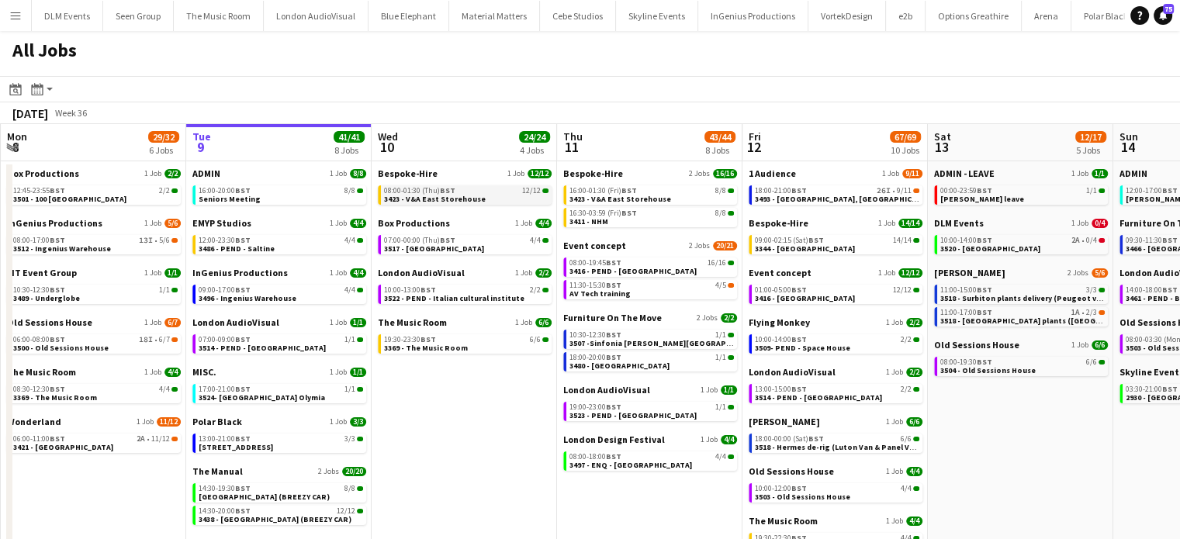  Describe the element at coordinates (1099, 174) in the screenshot. I see `span: 1/1` at that location.